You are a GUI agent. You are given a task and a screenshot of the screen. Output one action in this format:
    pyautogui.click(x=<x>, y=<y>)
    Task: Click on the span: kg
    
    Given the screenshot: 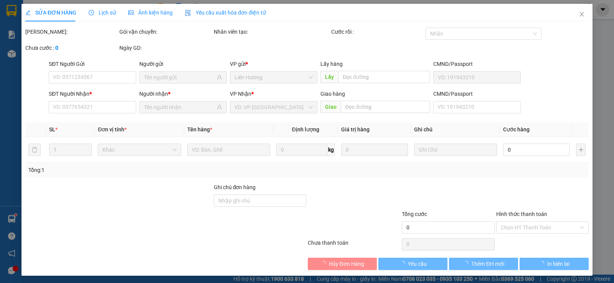 What is the action you would take?
    pyautogui.click(x=331, y=150)
    